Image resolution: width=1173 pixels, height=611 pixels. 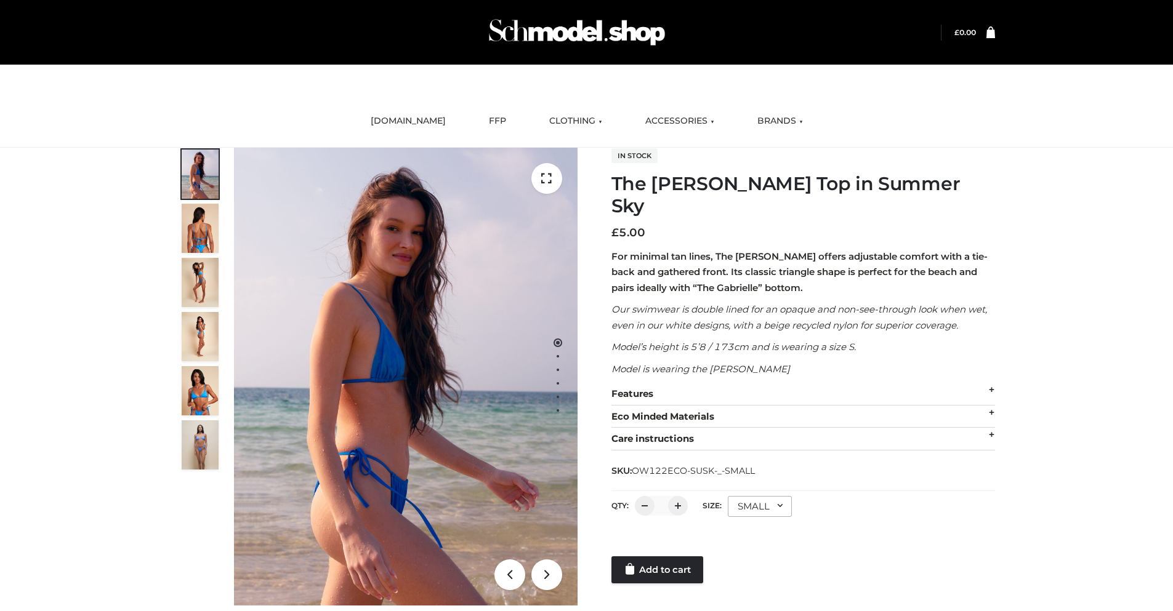 What do you see at coordinates (803, 417) in the screenshot?
I see `div: Eco Minded Materials` at bounding box center [803, 417].